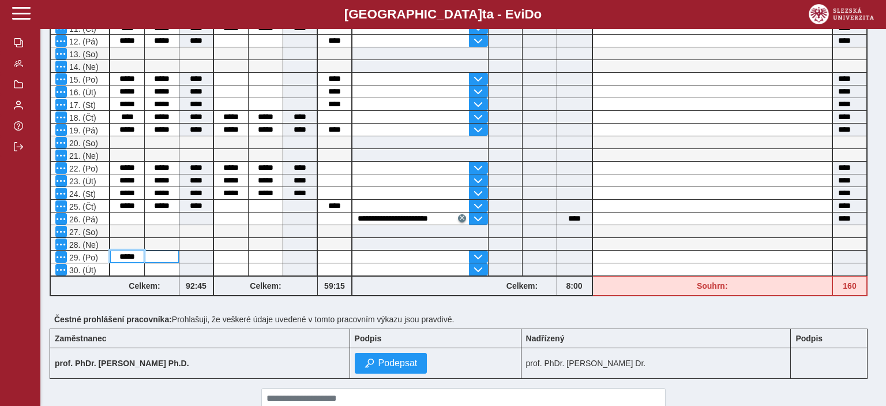 Image resolution: width=886 pixels, height=406 pixels. Describe the element at coordinates (538, 14) in the screenshot. I see `span: o` at that location.